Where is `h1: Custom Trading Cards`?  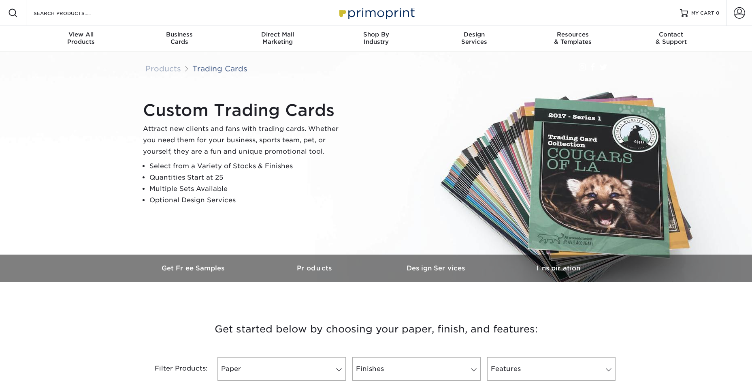
h1: Custom Trading Cards is located at coordinates (244, 110).